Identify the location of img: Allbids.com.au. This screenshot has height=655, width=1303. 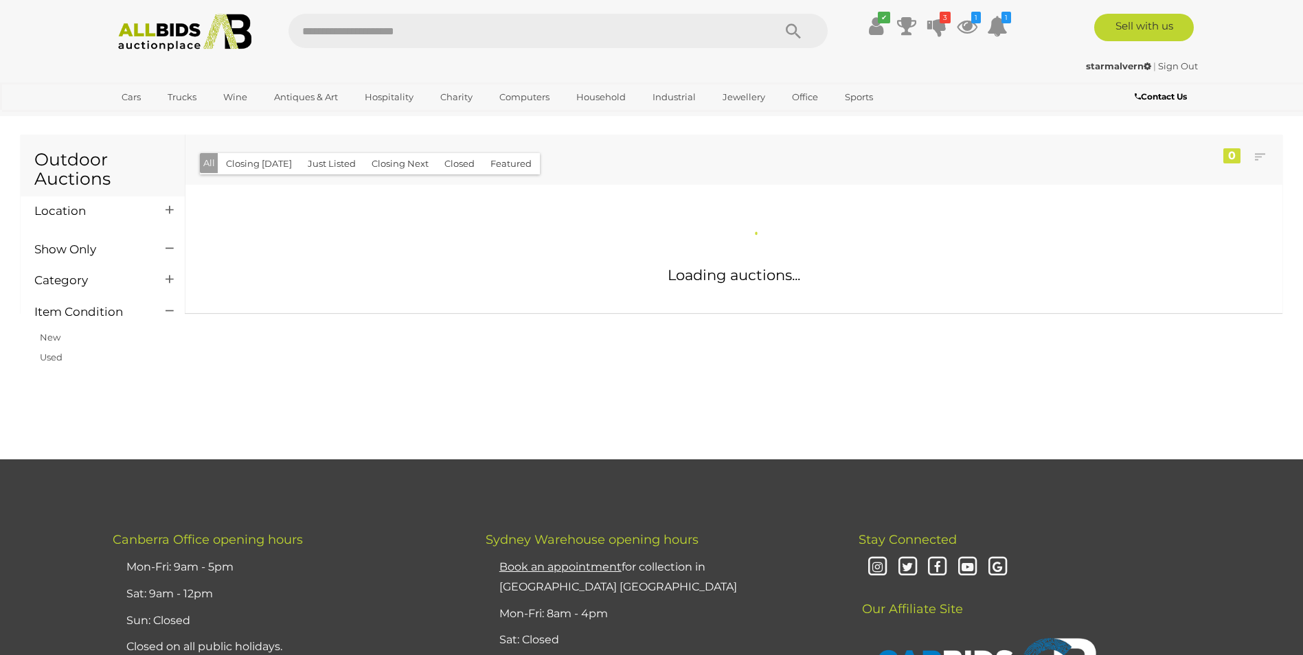
(185, 32).